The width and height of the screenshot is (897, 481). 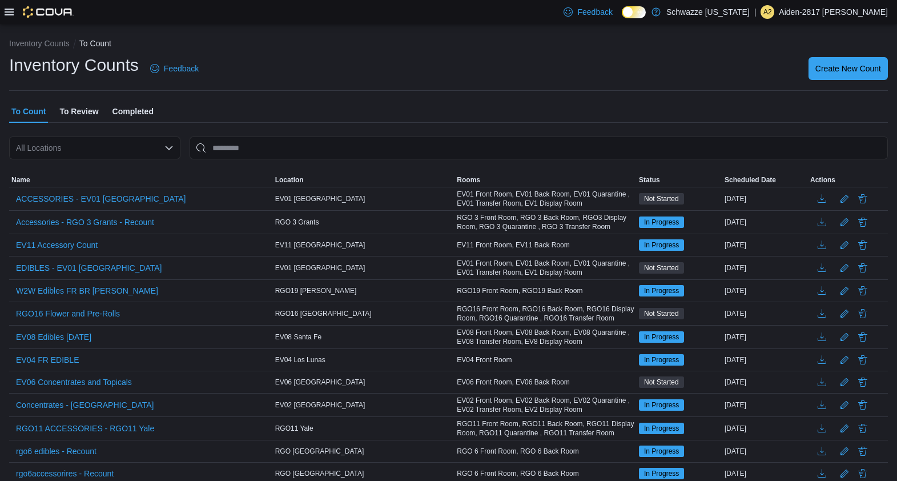 I want to click on div: EV02 Front Room, EV02 Back Room, EV02 Quarantine , EV02 Transfer Room, EV2 Display Room, so click(x=545, y=405).